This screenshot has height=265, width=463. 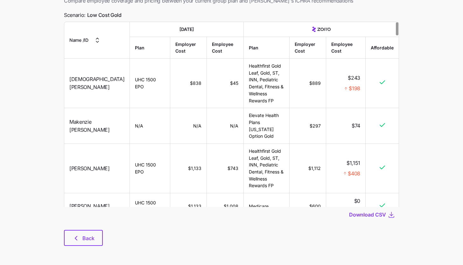 I want to click on span: Name / ID, so click(x=79, y=40).